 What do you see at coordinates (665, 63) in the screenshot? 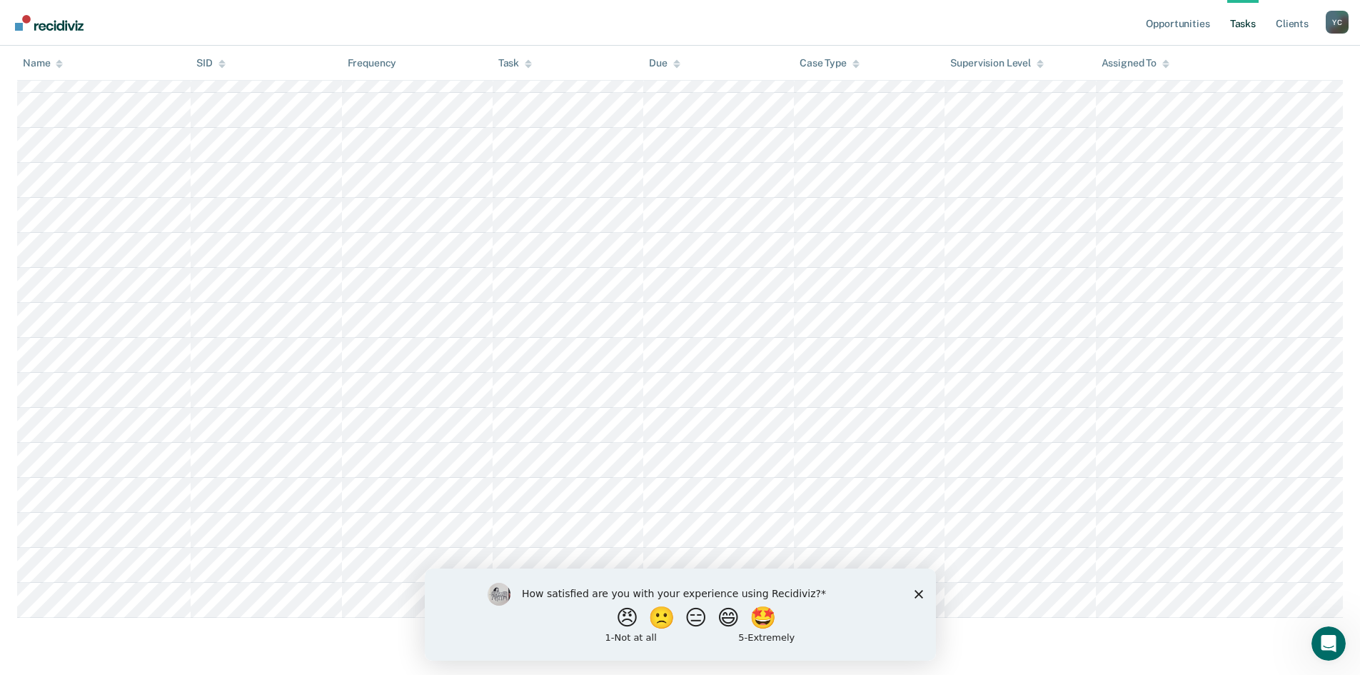
I see `div: Due` at bounding box center [665, 63].